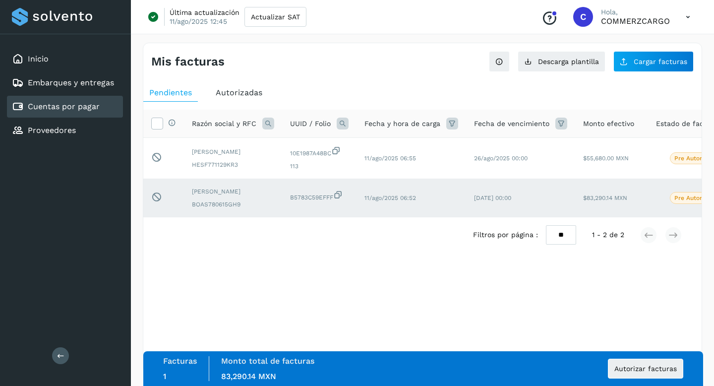  Describe the element at coordinates (52, 130) in the screenshot. I see `a: Proveedores` at that location.